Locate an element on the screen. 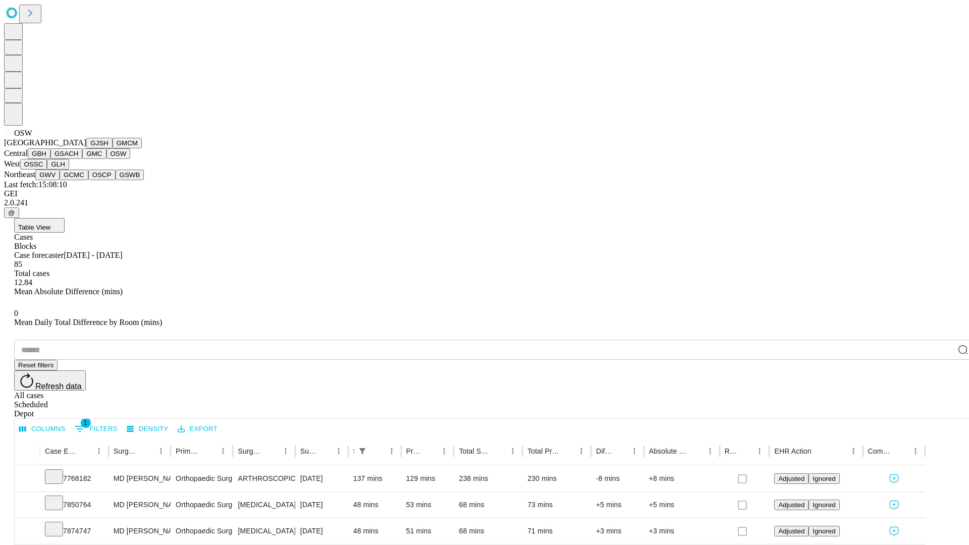 Image resolution: width=969 pixels, height=545 pixels. div: 230 mins is located at coordinates (557, 478).